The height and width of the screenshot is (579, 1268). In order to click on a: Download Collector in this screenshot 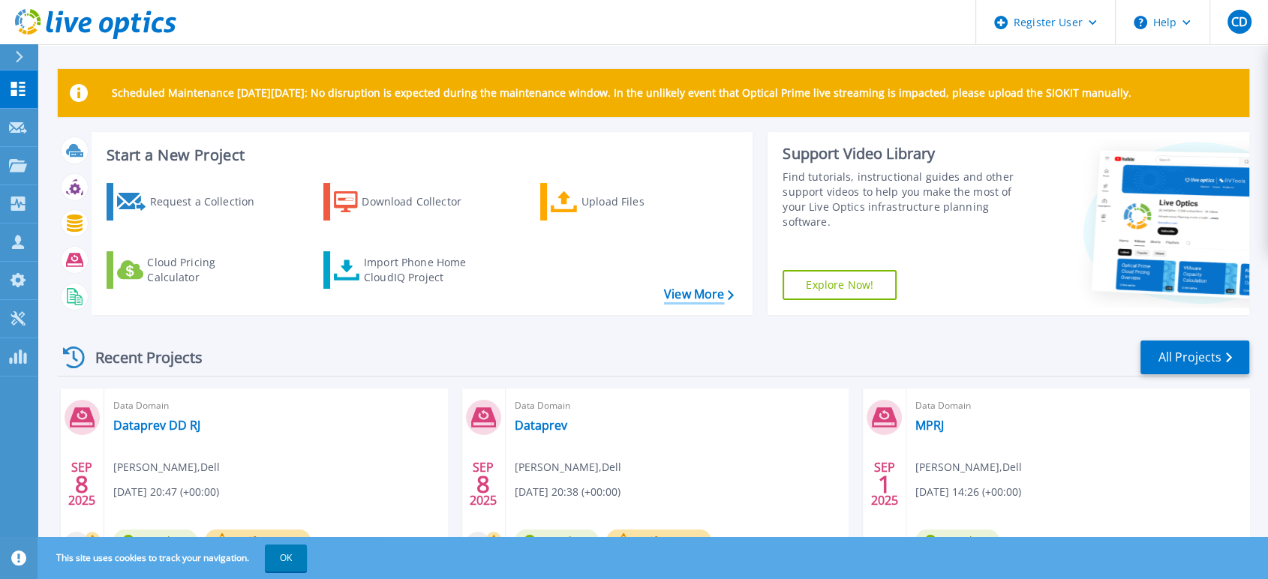, I will do `click(407, 202)`.